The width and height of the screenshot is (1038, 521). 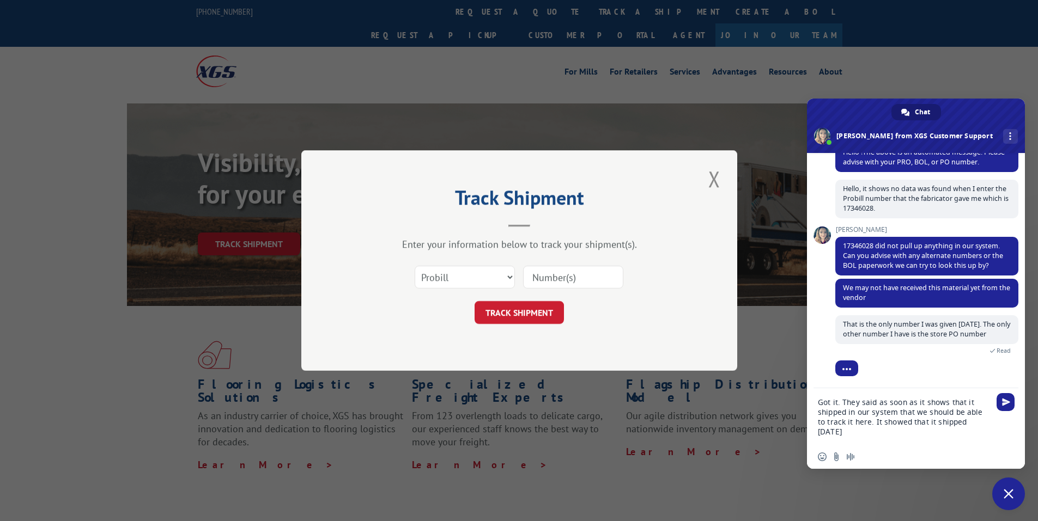 I want to click on input: Number(s), so click(x=573, y=277).